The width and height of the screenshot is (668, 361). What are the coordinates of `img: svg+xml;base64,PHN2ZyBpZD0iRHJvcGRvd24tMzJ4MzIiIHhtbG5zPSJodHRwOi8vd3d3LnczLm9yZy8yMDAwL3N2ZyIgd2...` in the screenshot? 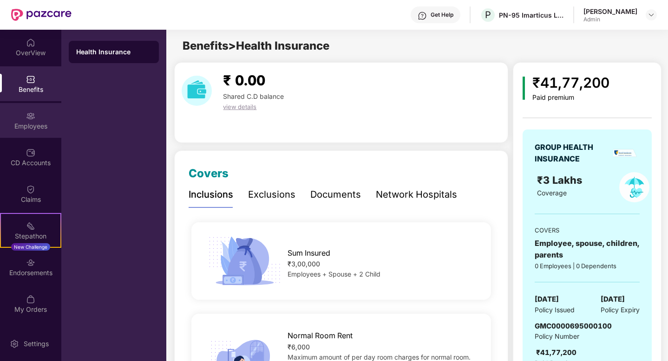 It's located at (651, 15).